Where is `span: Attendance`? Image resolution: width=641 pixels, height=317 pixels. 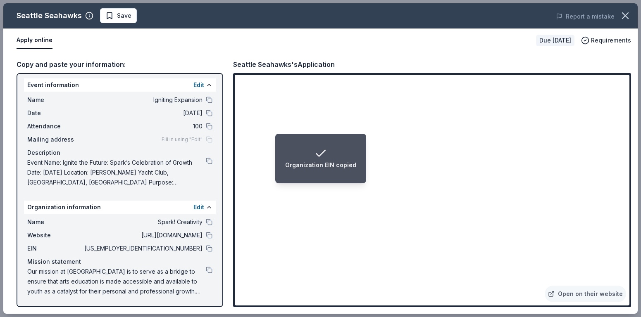
span: Attendance is located at coordinates (55, 126).